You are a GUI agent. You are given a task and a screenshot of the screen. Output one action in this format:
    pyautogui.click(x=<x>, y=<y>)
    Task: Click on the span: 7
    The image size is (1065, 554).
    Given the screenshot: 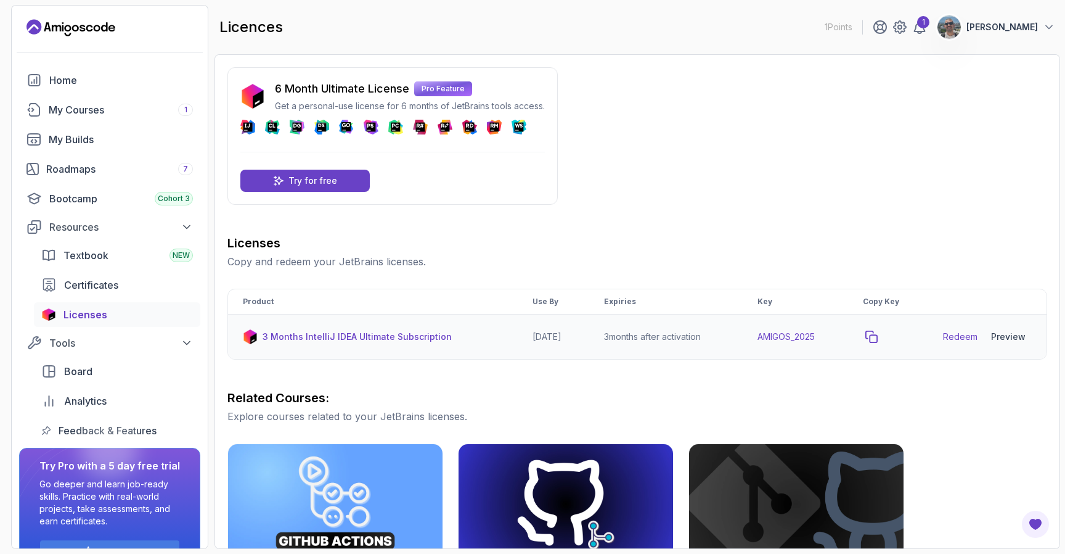 What is the action you would take?
    pyautogui.click(x=186, y=169)
    